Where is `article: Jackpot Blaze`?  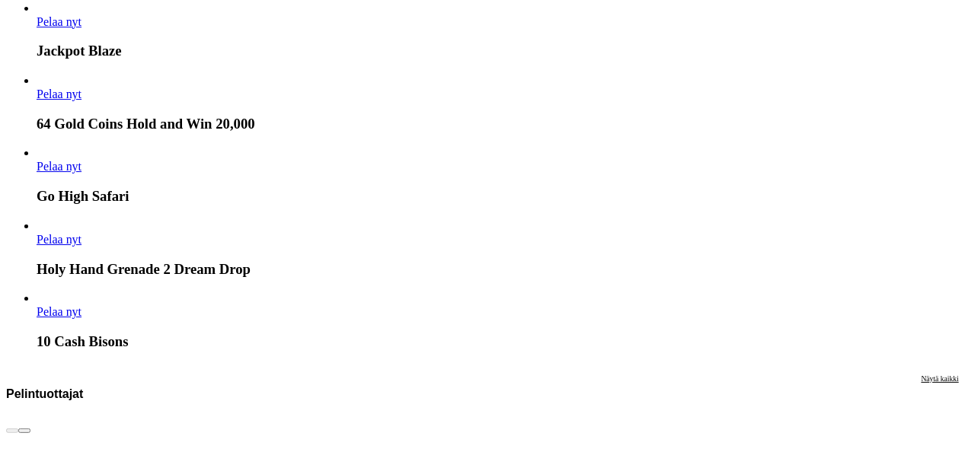 article: Jackpot Blaze is located at coordinates (497, 30).